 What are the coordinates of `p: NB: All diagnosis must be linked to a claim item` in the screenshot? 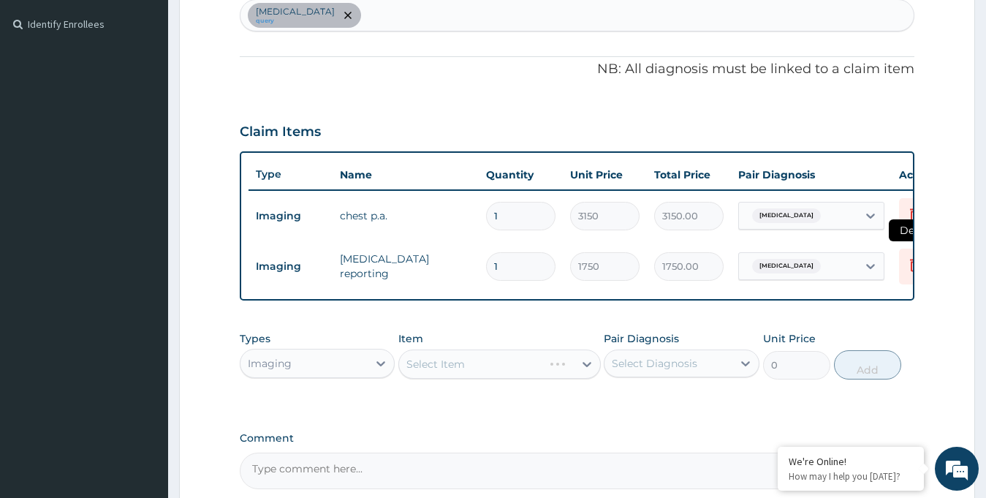 It's located at (577, 69).